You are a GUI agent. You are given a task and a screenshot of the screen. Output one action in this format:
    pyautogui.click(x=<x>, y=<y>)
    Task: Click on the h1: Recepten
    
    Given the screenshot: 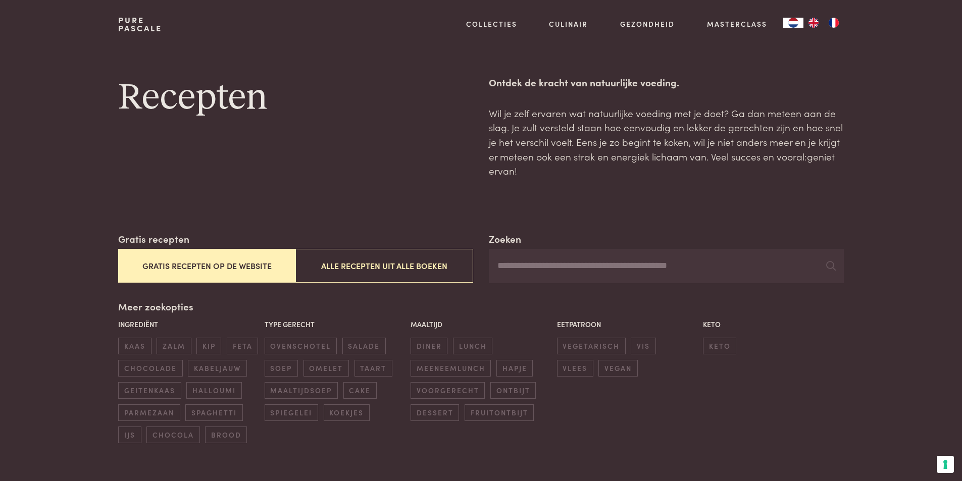 What is the action you would take?
    pyautogui.click(x=295, y=98)
    